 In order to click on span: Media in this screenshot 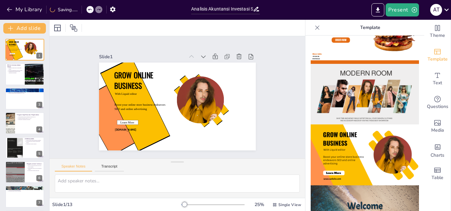, I will do `click(437, 131)`.